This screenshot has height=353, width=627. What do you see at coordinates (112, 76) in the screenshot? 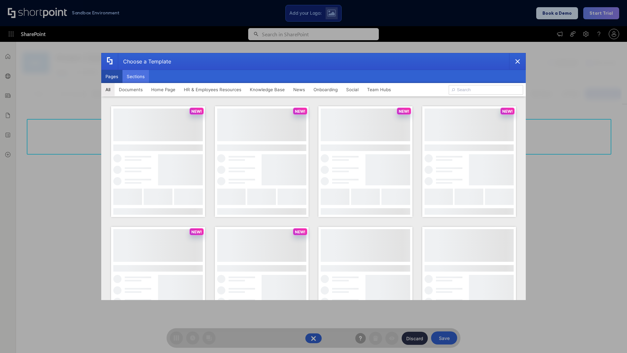
I see `button: Pages` at bounding box center [112, 76].